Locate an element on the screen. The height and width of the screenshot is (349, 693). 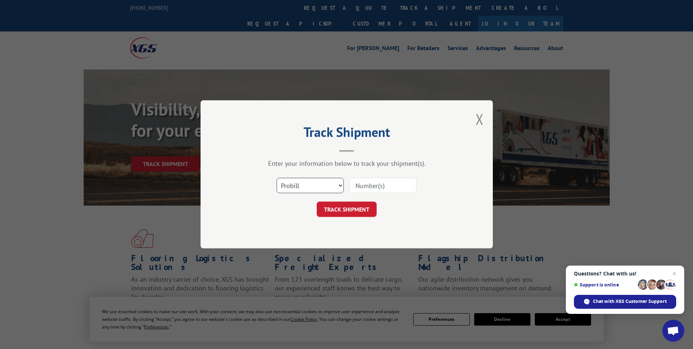
h2: Track Shipment is located at coordinates (347, 134).